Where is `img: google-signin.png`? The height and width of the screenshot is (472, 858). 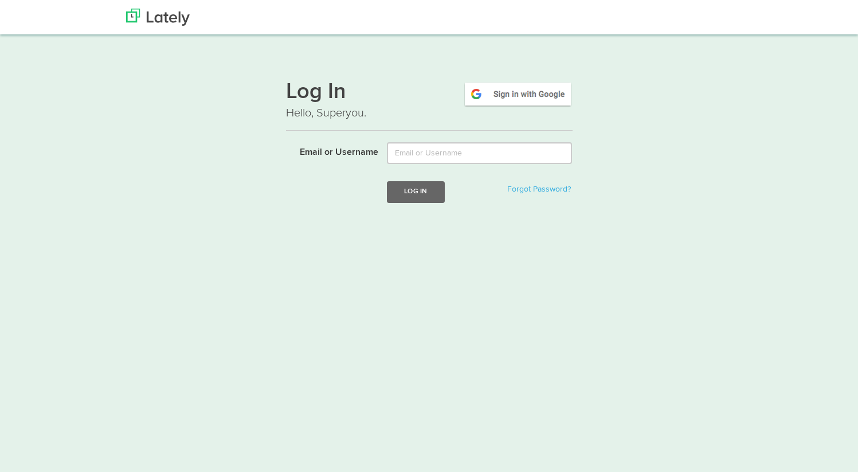 img: google-signin.png is located at coordinates (518, 94).